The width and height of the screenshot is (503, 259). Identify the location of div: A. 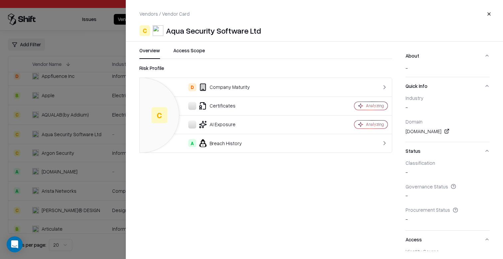
(192, 143).